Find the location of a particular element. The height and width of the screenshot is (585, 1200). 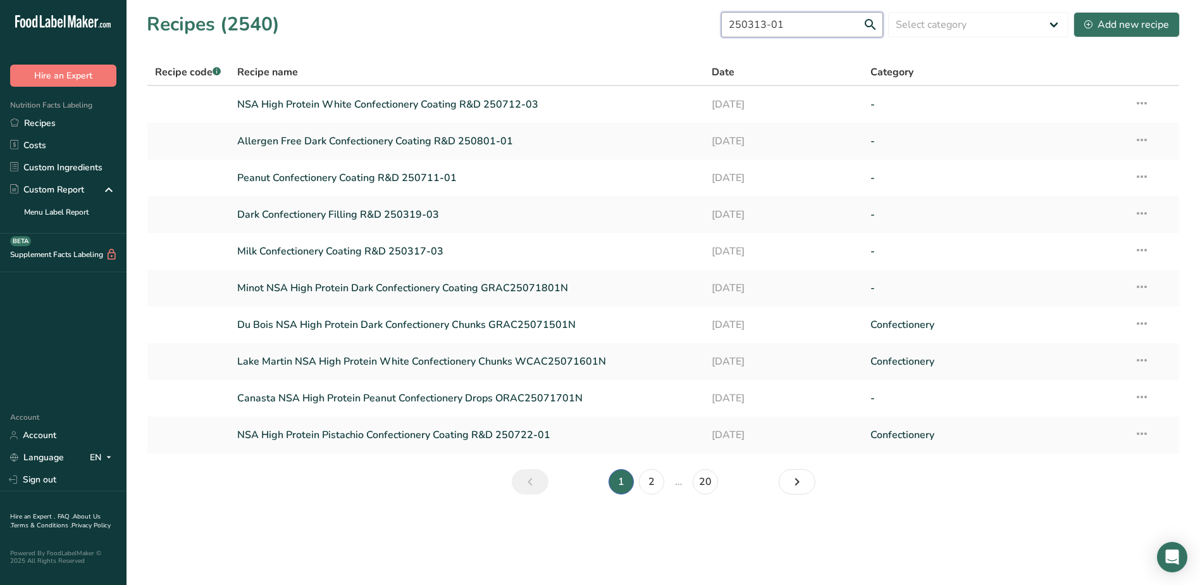

a: Du Bois NSA High Protein Dark Confectionery Chunks GRAC25071501N is located at coordinates (467, 325).